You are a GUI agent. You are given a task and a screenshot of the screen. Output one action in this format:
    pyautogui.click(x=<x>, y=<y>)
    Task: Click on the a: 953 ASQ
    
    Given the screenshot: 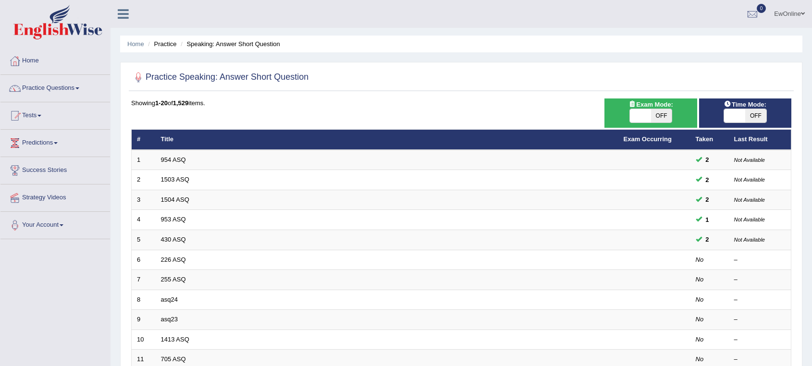 What is the action you would take?
    pyautogui.click(x=173, y=219)
    